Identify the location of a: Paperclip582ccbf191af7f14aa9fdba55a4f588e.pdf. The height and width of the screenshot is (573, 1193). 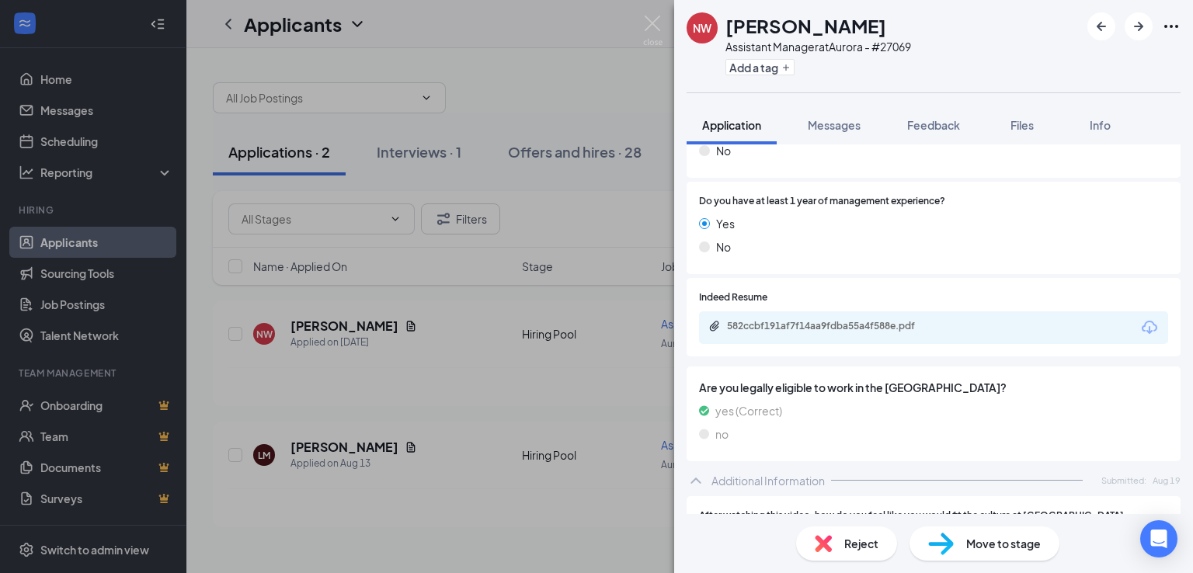
(834, 327).